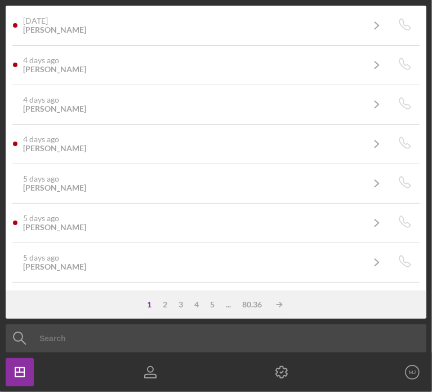 The width and height of the screenshot is (432, 392). Describe the element at coordinates (41, 179) in the screenshot. I see `time: 2025-08-27 22:44` at that location.